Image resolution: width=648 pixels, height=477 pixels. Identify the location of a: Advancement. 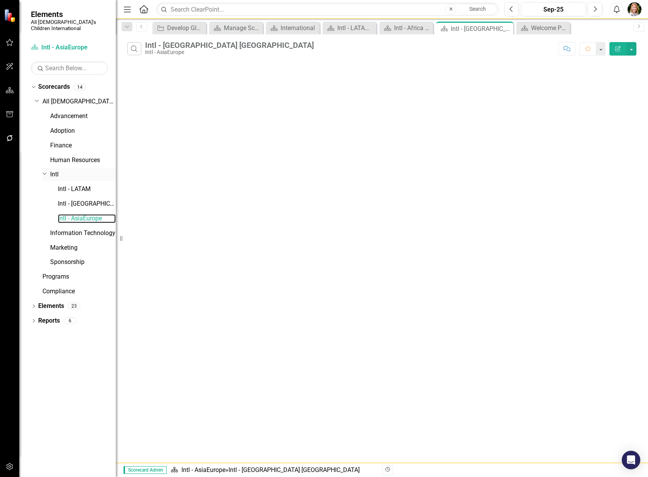
(83, 116).